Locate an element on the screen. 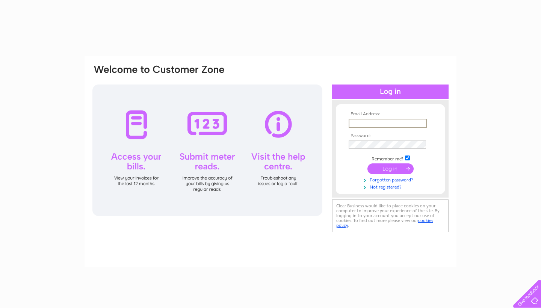  a: Forgotten password? is located at coordinates (391, 179).